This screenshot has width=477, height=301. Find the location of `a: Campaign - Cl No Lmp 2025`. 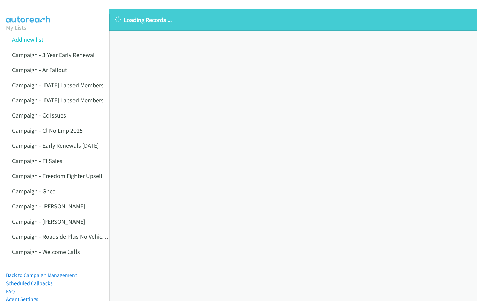

a: Campaign - Cl No Lmp 2025 is located at coordinates (47, 130).